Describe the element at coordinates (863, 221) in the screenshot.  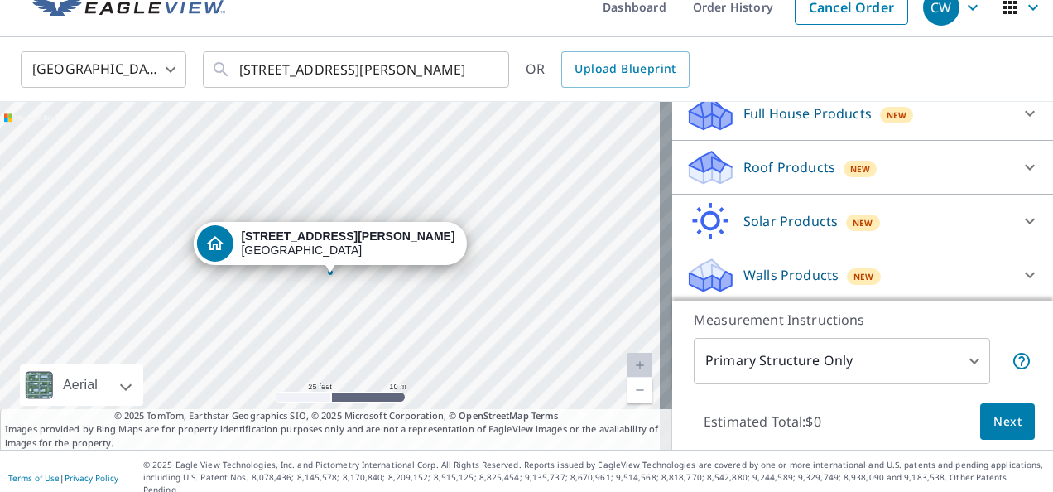
I see `div: Solar ProductsNew` at that location.